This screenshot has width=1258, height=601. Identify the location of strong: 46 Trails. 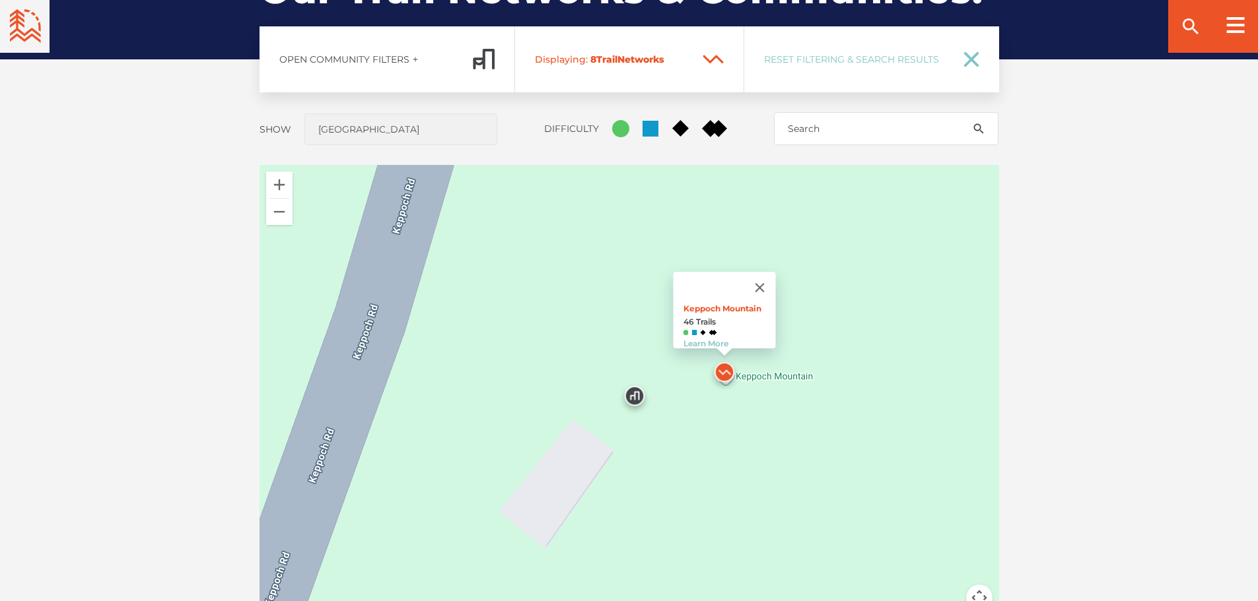
(729, 322).